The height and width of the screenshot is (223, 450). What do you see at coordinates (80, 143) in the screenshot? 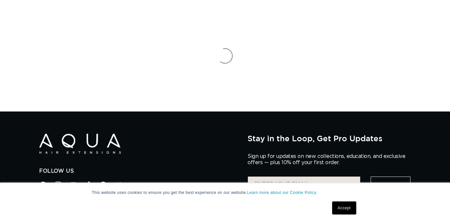
I see `img: Aqua Hair Extensions` at bounding box center [80, 143].